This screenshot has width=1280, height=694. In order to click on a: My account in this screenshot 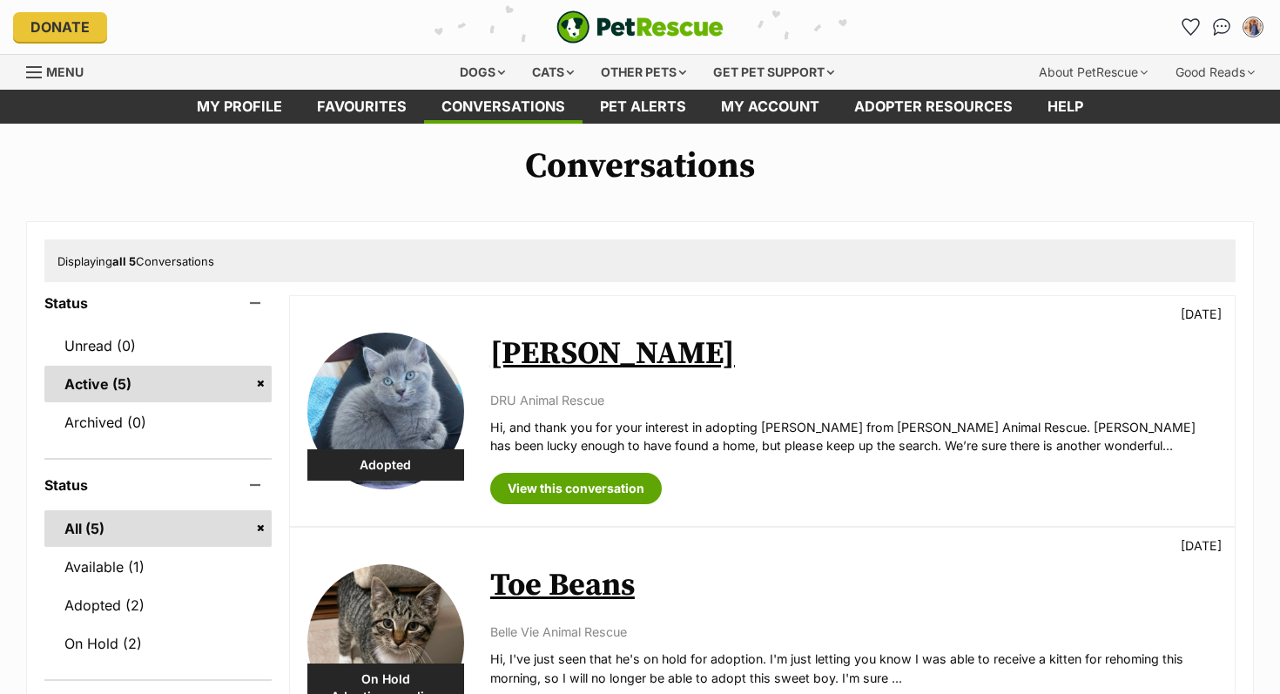, I will do `click(770, 106)`.